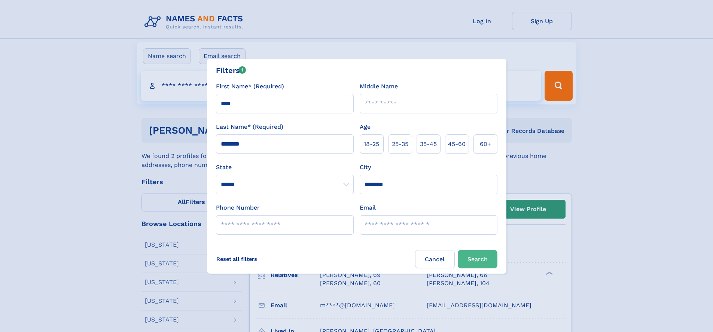 The height and width of the screenshot is (332, 713). I want to click on label: Phone Number, so click(238, 208).